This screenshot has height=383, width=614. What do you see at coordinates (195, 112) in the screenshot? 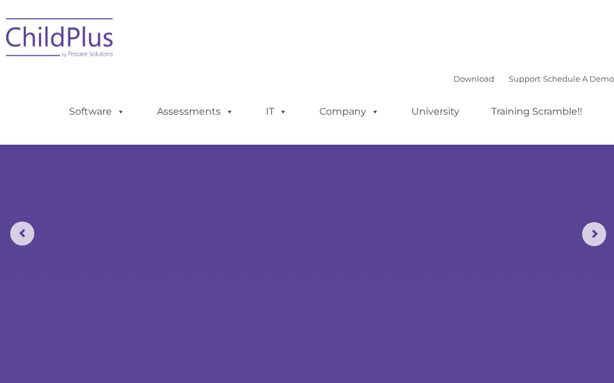
I see `a: Assessments` at bounding box center [195, 112].